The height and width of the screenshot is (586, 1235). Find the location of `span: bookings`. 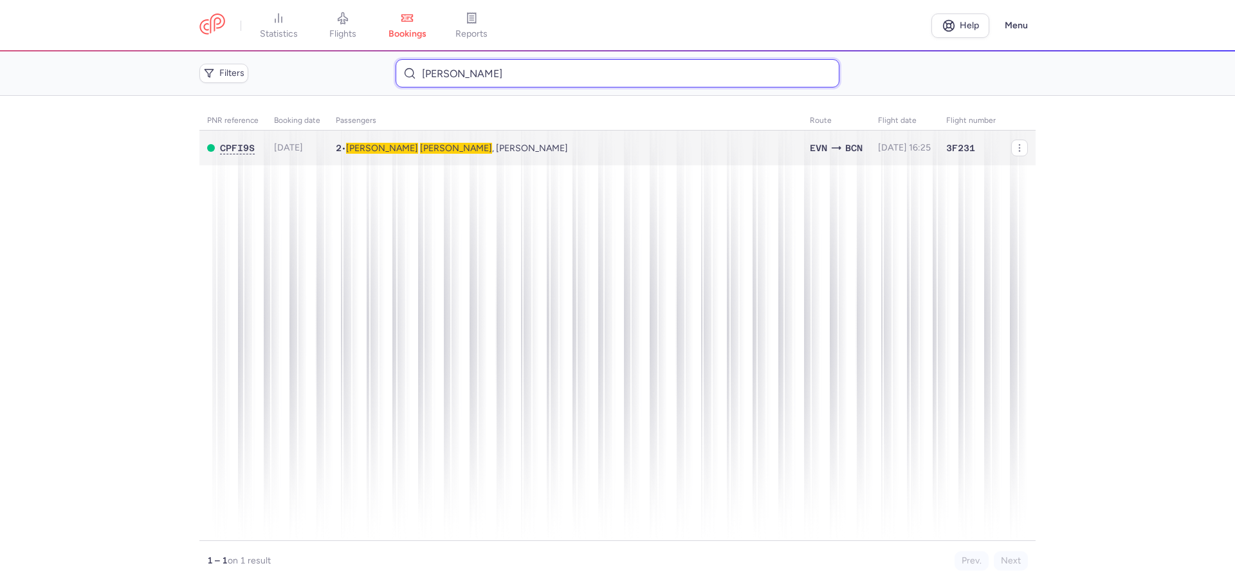

span: bookings is located at coordinates (407, 34).